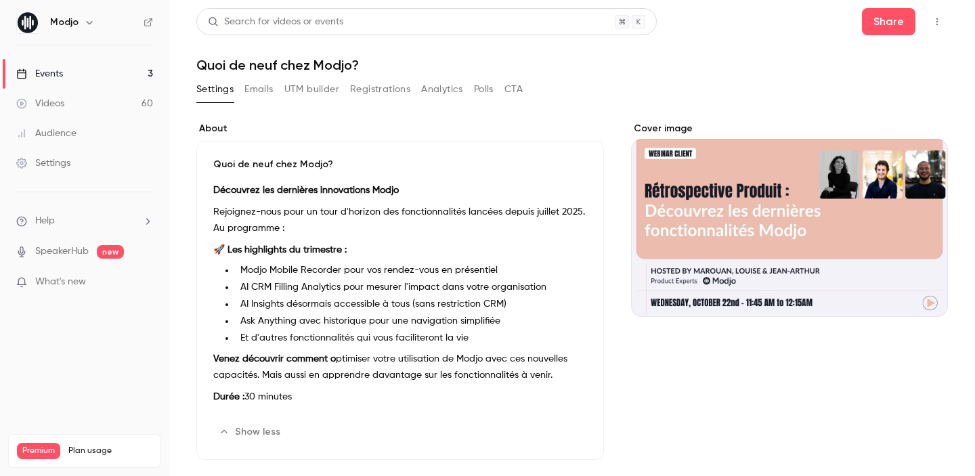 The image size is (975, 476). What do you see at coordinates (275, 22) in the screenshot?
I see `div: Search for videos or events` at bounding box center [275, 22].